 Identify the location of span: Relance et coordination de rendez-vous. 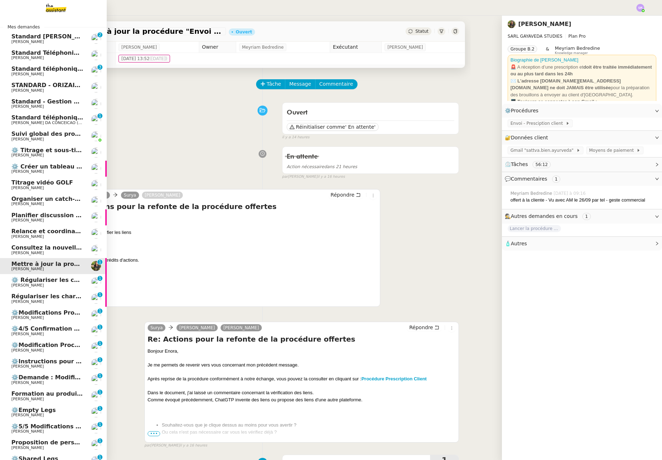
(75, 231).